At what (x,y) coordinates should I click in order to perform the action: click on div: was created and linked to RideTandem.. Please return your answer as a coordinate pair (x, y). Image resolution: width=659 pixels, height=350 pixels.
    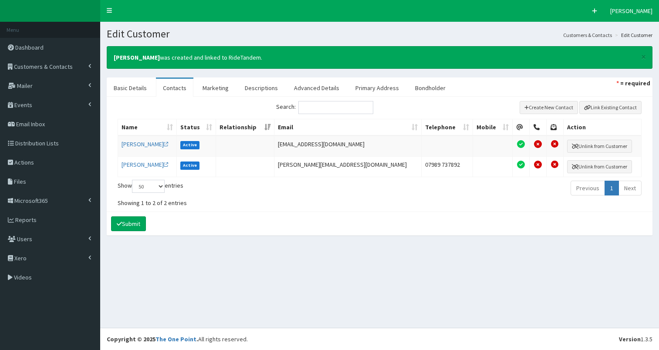
    Looking at the image, I should click on (379, 57).